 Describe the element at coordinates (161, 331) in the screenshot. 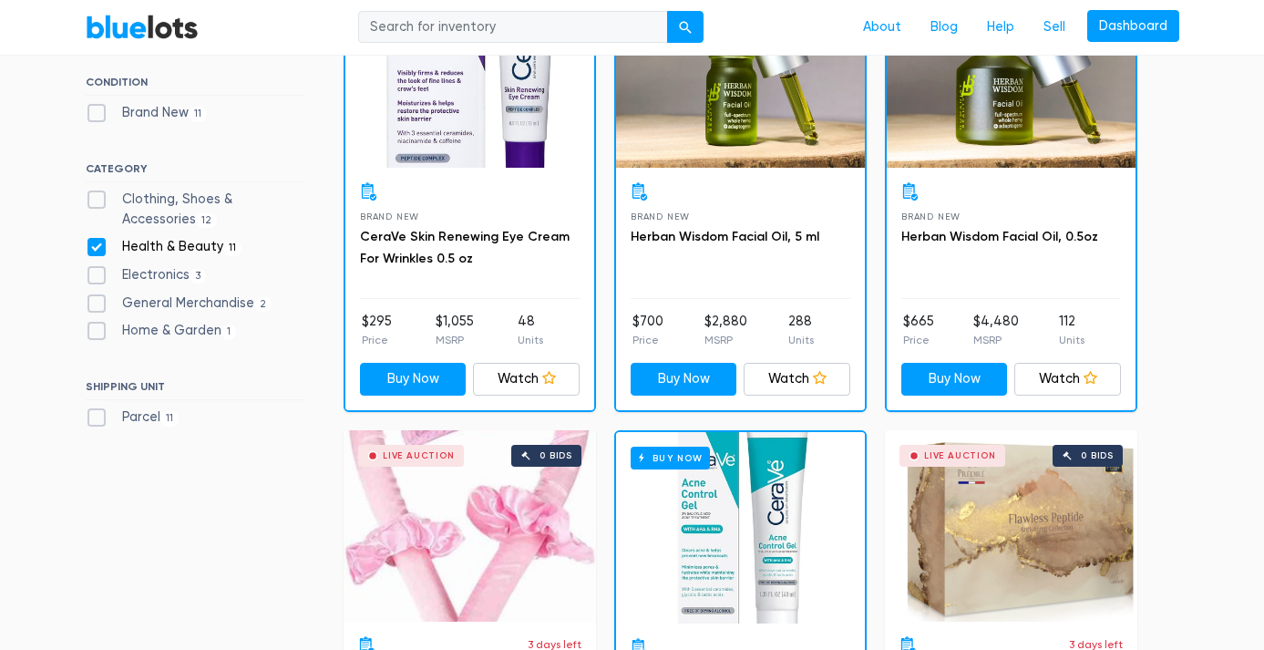

I see `label: Home & Garden` at that location.